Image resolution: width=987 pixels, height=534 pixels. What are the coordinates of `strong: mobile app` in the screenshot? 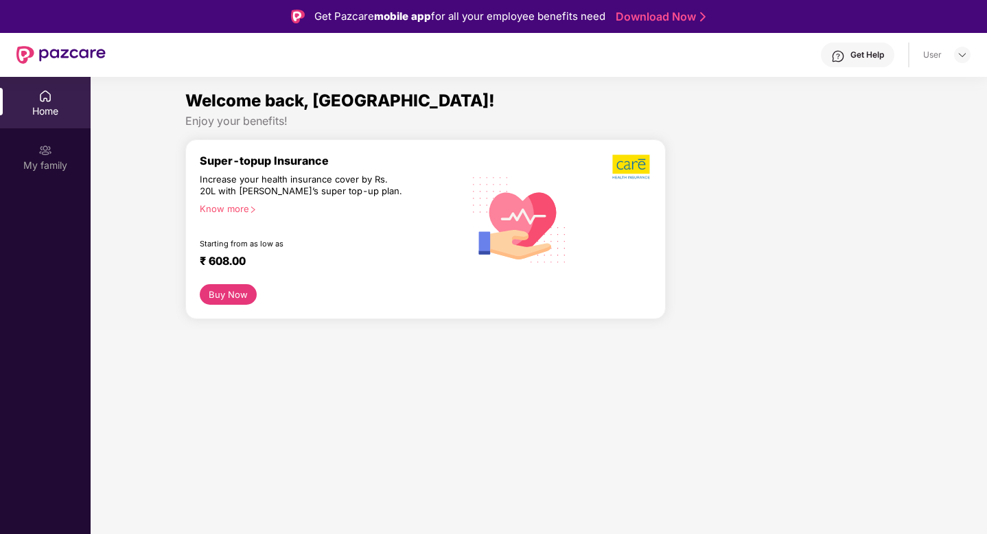 It's located at (402, 16).